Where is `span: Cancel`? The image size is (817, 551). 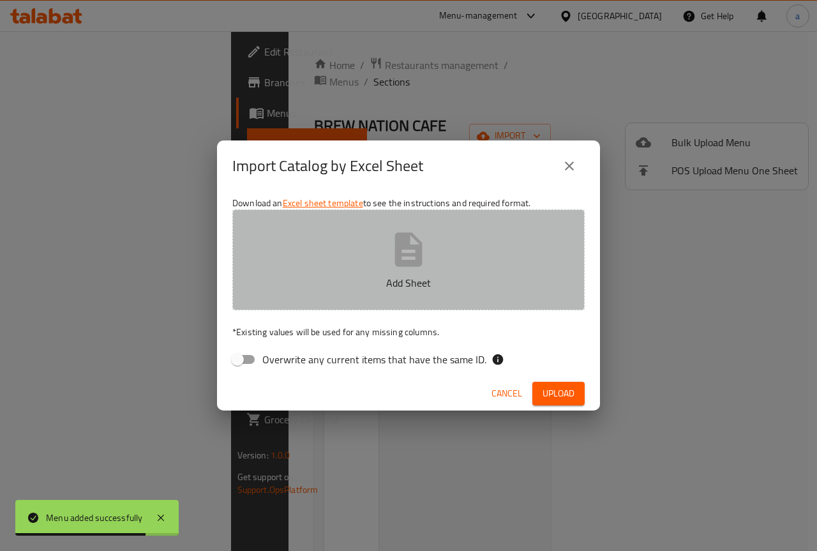 span: Cancel is located at coordinates (507, 393).